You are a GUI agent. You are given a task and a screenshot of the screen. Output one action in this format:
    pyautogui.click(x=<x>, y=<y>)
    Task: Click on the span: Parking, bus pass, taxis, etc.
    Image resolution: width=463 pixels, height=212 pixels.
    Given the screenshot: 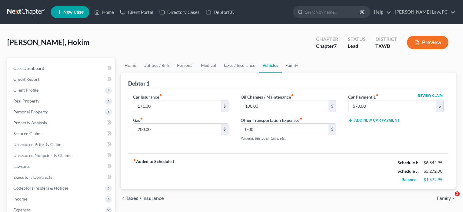 What is the action you would take?
    pyautogui.click(x=263, y=138)
    